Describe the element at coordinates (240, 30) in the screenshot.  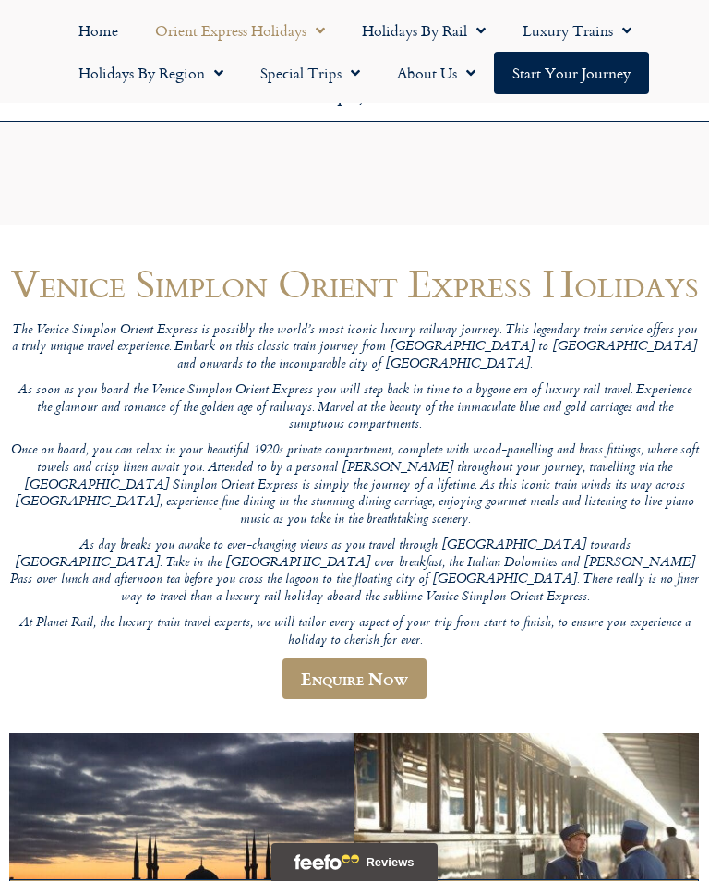
I see `a: Orient Express Holidays` at that location.